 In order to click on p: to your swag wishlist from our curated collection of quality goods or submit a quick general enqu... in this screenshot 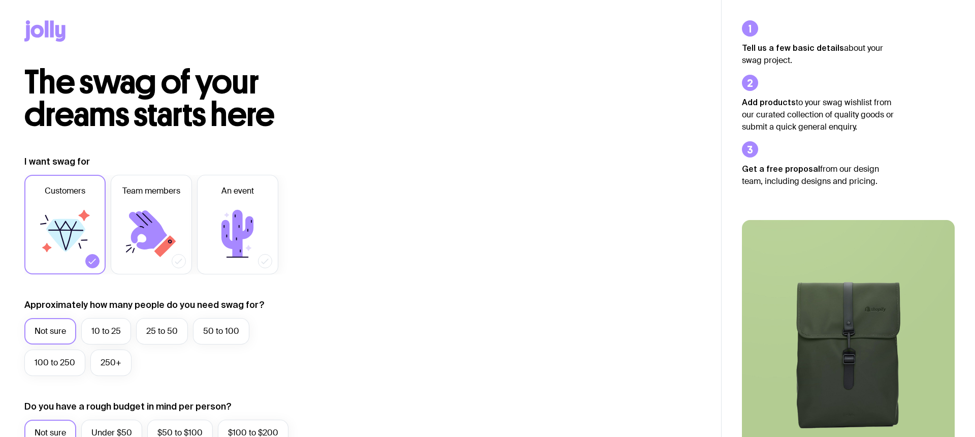, I will do `click(818, 114)`.